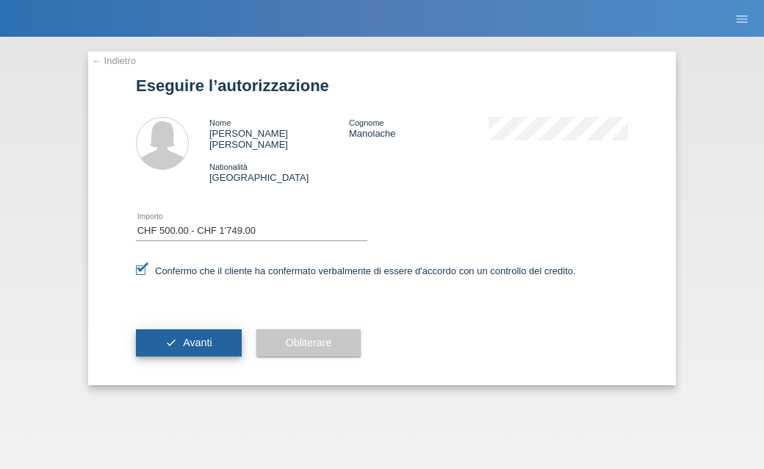  Describe the element at coordinates (419, 128) in the screenshot. I see `div: Manolache` at that location.